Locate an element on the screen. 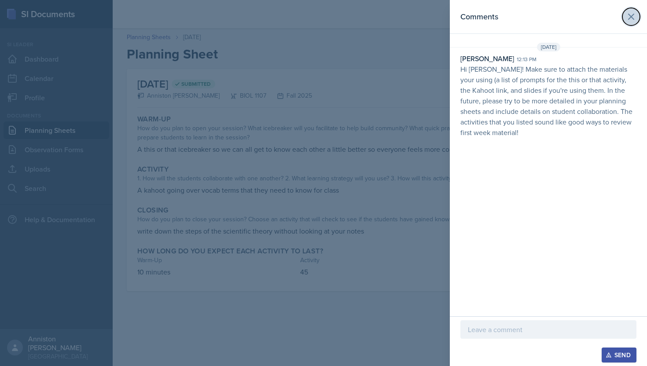 This screenshot has width=647, height=366. h2: Comments is located at coordinates (479, 17).